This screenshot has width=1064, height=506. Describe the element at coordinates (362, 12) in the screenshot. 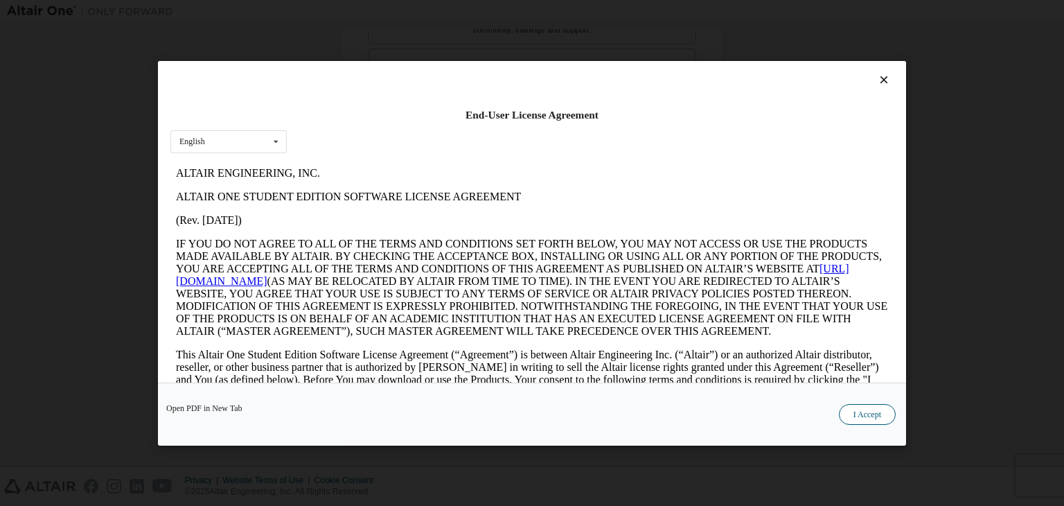

I see `p: ALTAIR ENGINEERING, INC.` at that location.